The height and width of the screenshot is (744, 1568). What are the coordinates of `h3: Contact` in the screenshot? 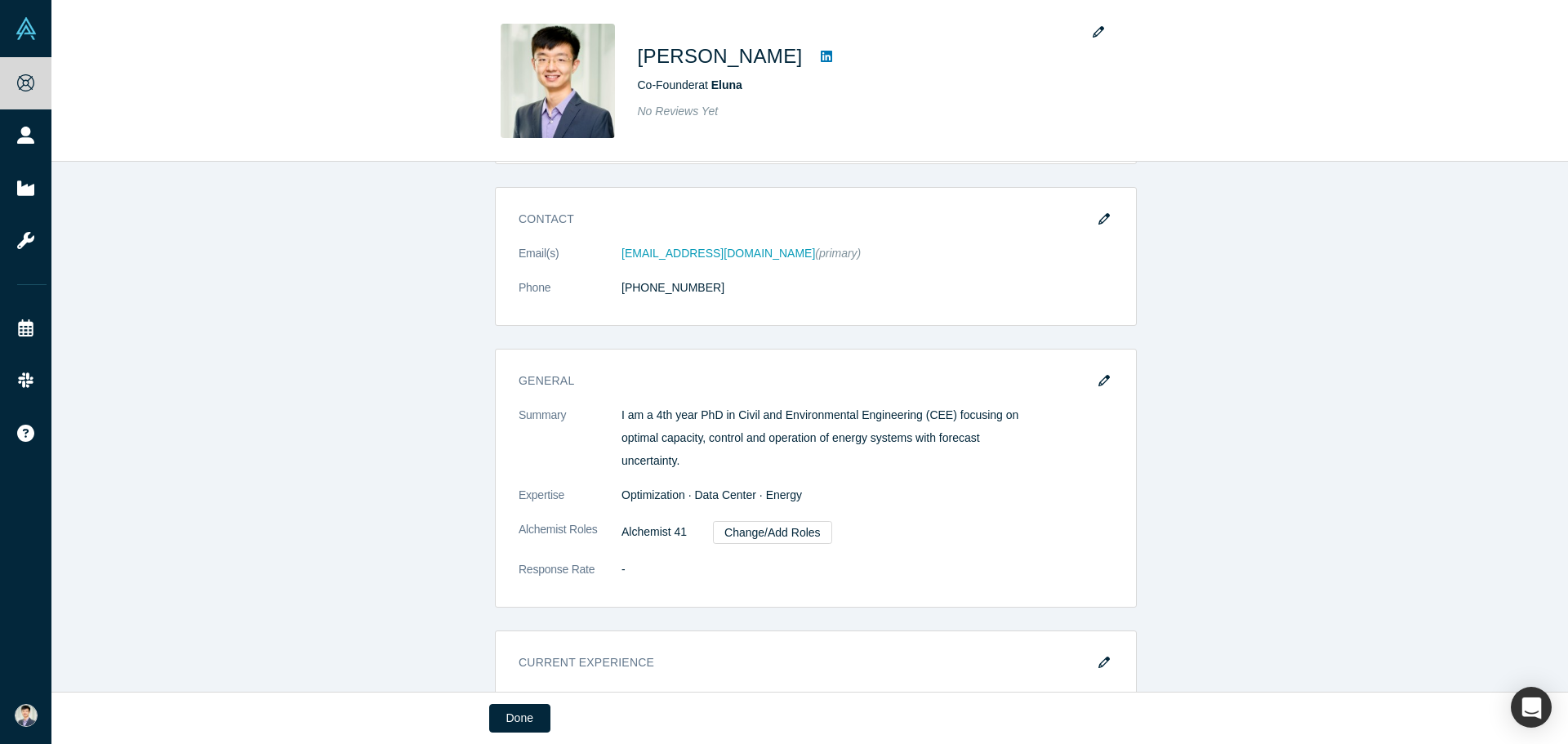 It's located at (804, 219).